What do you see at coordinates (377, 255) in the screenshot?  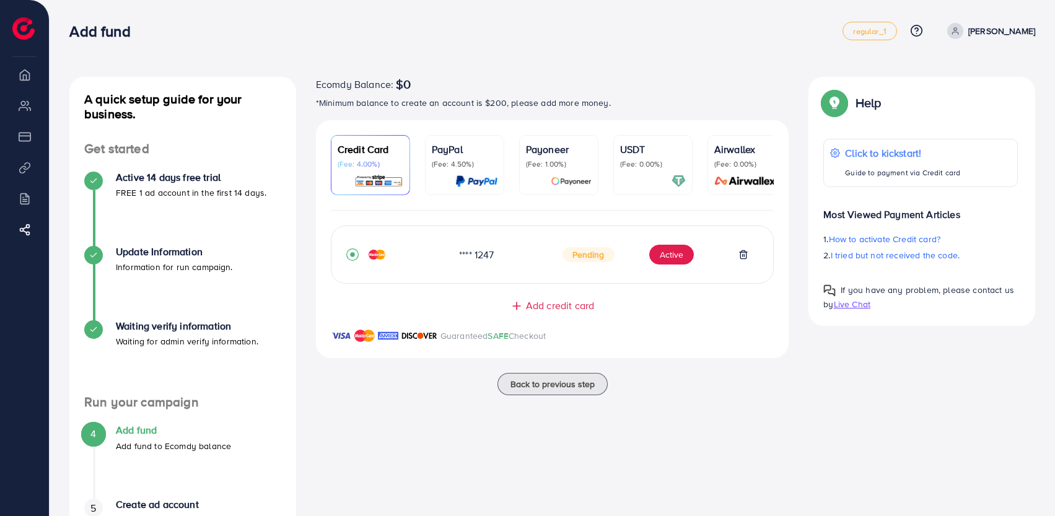 I see `img: credit` at bounding box center [377, 255].